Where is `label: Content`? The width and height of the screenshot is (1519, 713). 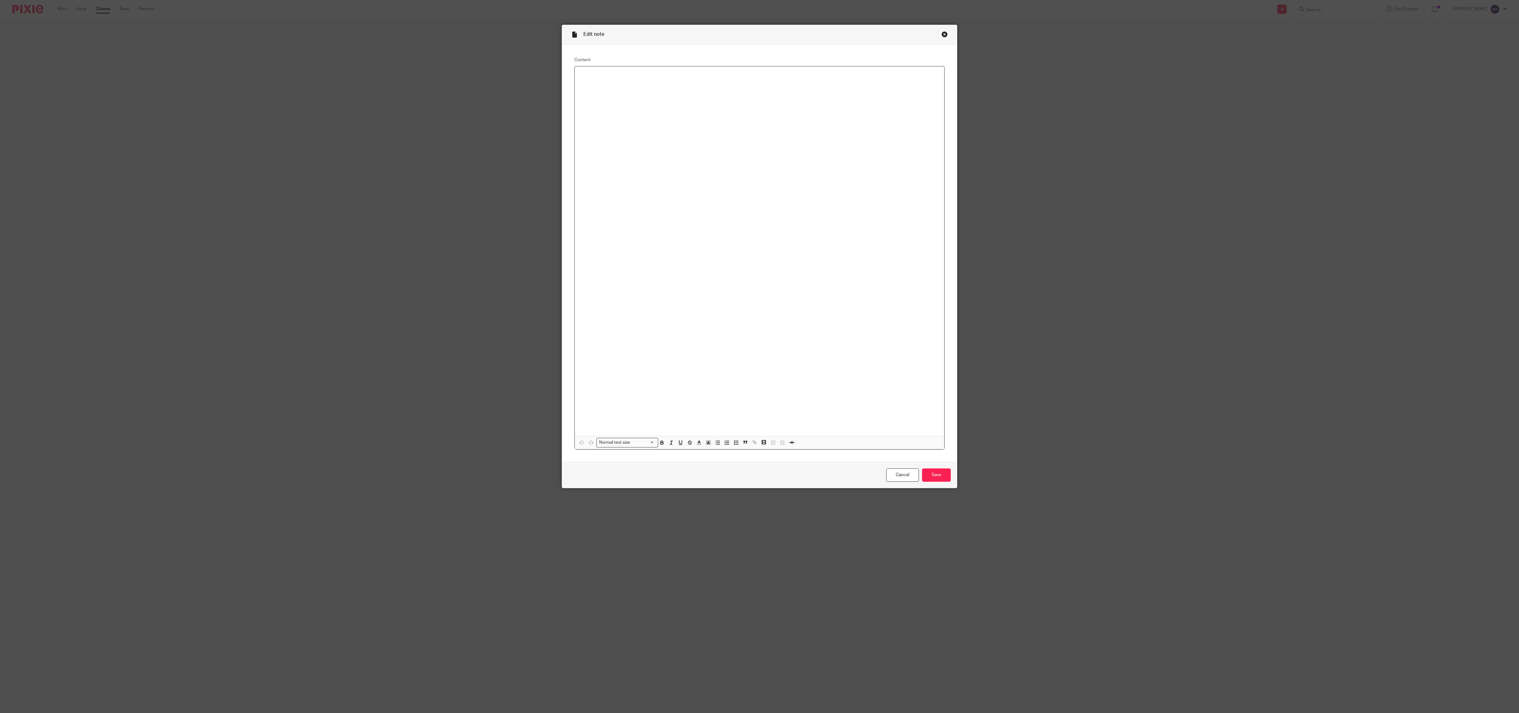 label: Content is located at coordinates (759, 60).